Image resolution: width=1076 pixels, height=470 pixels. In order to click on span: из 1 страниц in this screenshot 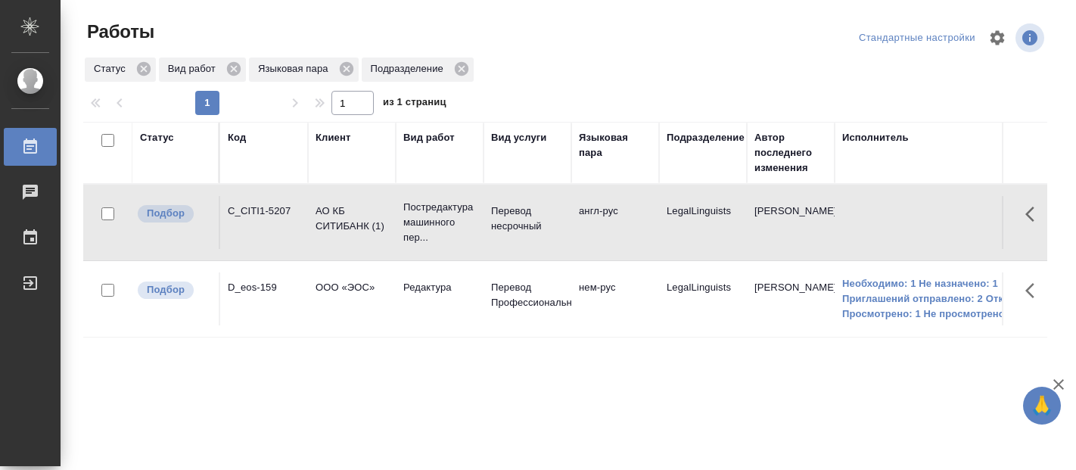, I will do `click(415, 104)`.